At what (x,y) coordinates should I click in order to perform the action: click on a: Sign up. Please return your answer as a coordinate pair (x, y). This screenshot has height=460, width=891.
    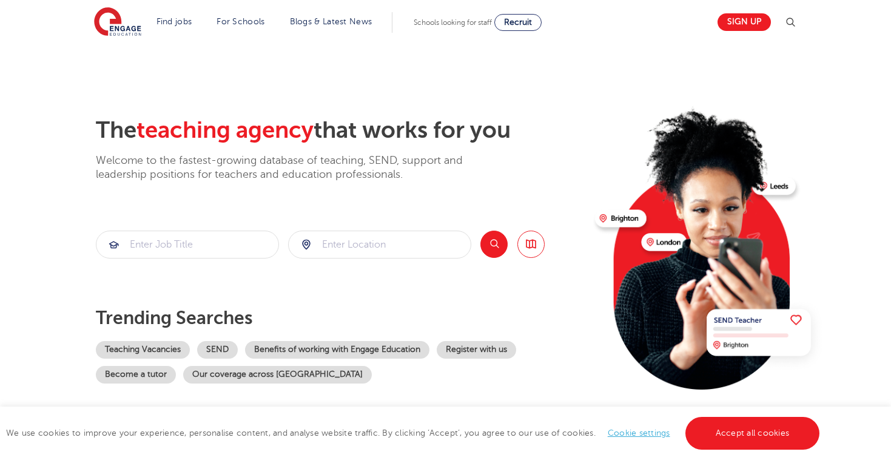
    Looking at the image, I should click on (744, 22).